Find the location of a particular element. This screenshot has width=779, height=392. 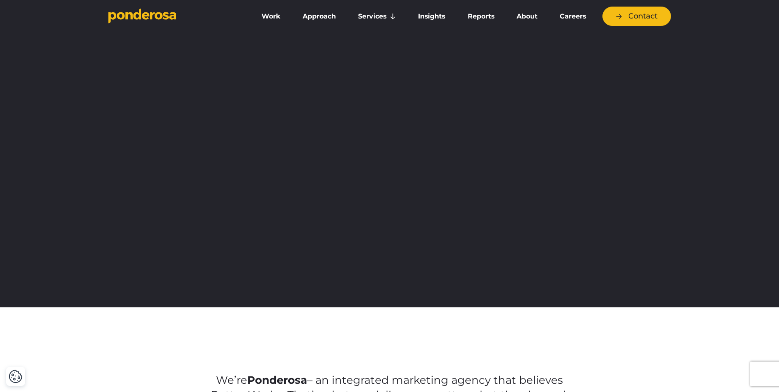

strong: Ponderosa is located at coordinates (277, 380).